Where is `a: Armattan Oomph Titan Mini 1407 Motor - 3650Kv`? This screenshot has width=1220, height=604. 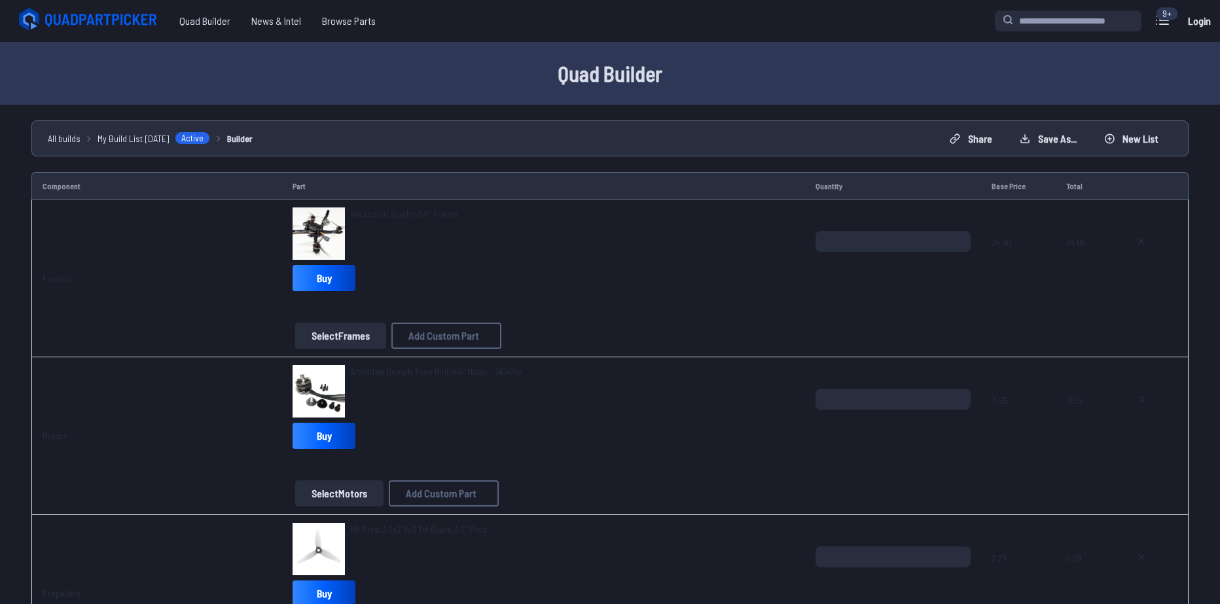
a: Armattan Oomph Titan Mini 1407 Motor - 3650Kv is located at coordinates (436, 372).